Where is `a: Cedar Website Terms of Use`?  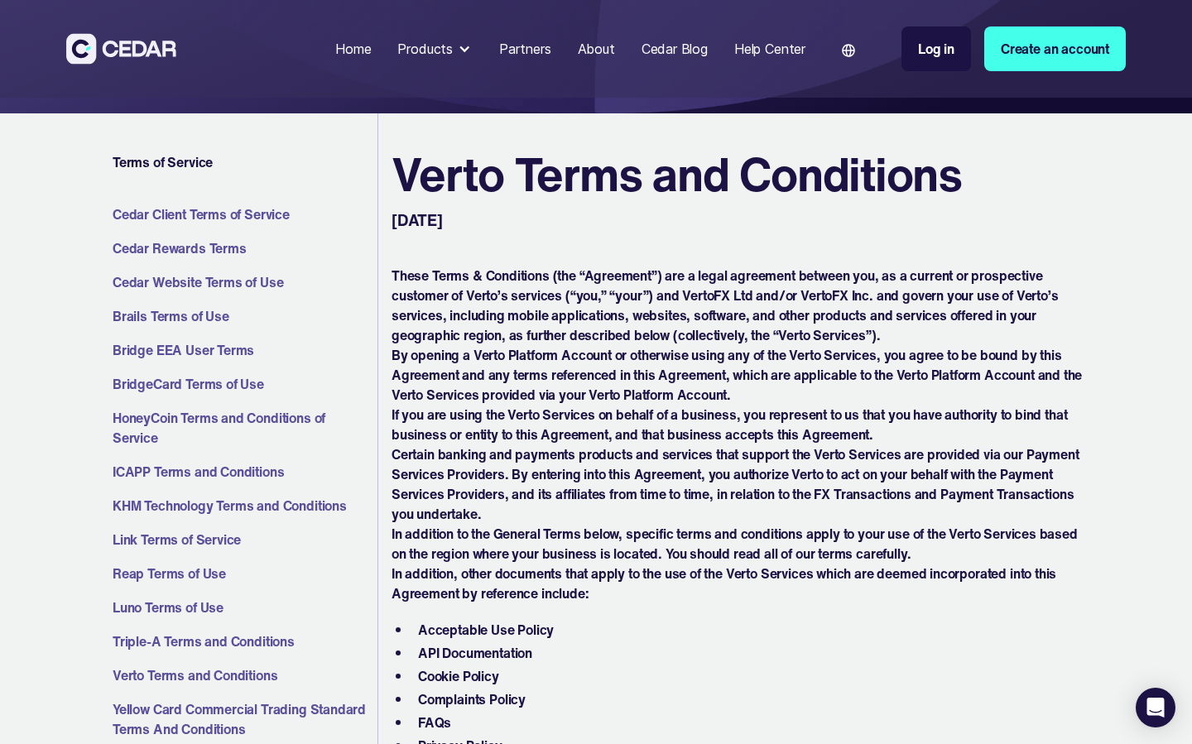 a: Cedar Website Terms of Use is located at coordinates (242, 282).